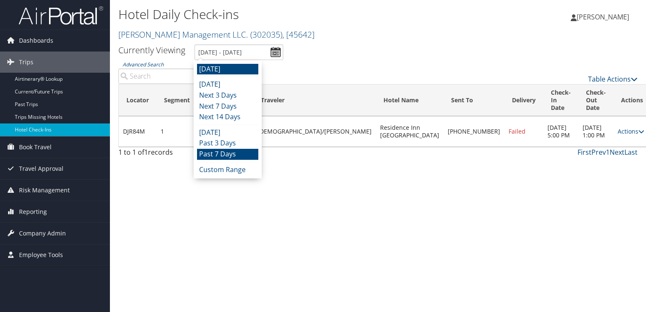  I want to click on th: Sent To: activate to sort column ascending, so click(474, 100).